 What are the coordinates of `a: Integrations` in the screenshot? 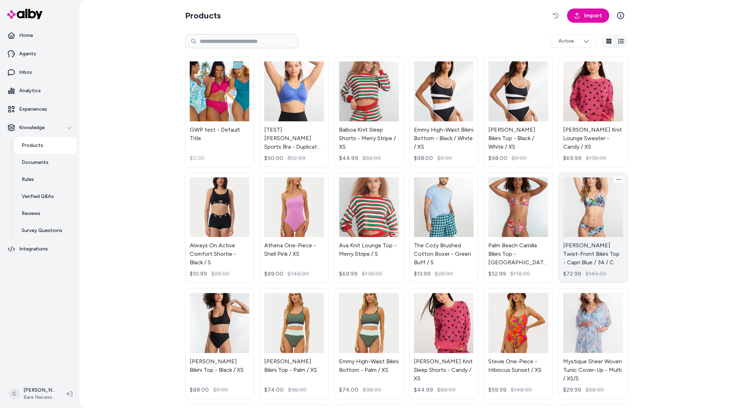 It's located at (40, 249).